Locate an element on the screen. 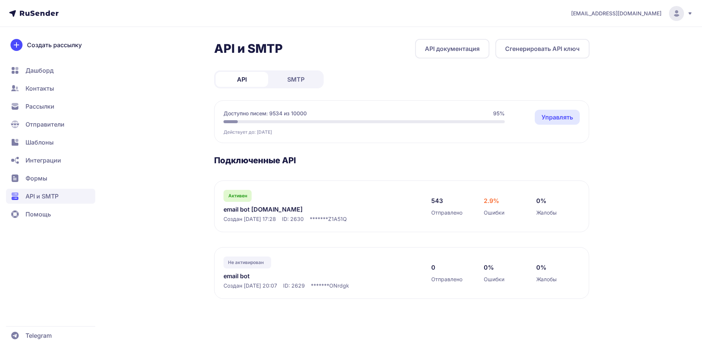 The height and width of the screenshot is (352, 702). span: Отправители is located at coordinates (45, 124).